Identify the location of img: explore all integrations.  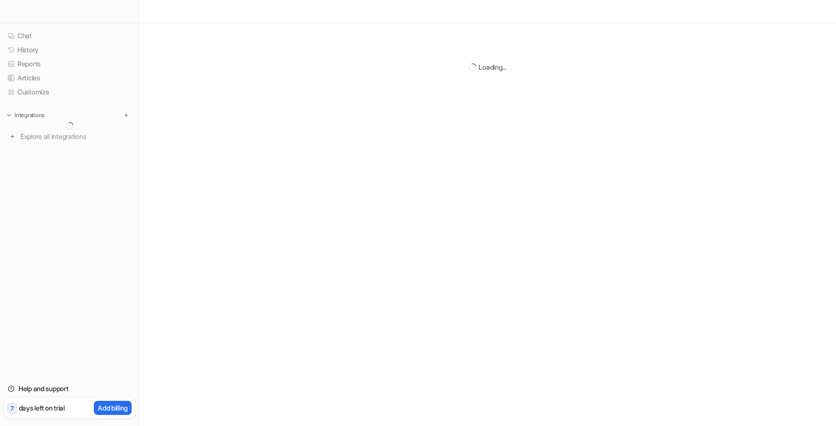
(13, 136).